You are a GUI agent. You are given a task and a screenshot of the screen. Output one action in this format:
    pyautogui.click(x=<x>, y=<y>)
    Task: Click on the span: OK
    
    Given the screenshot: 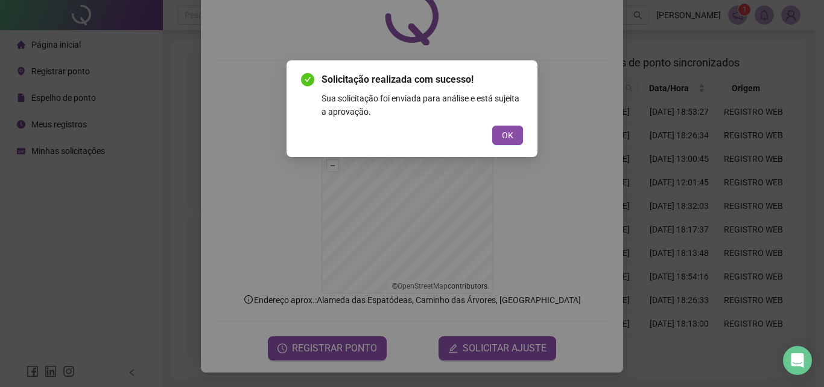 What is the action you would take?
    pyautogui.click(x=507, y=135)
    